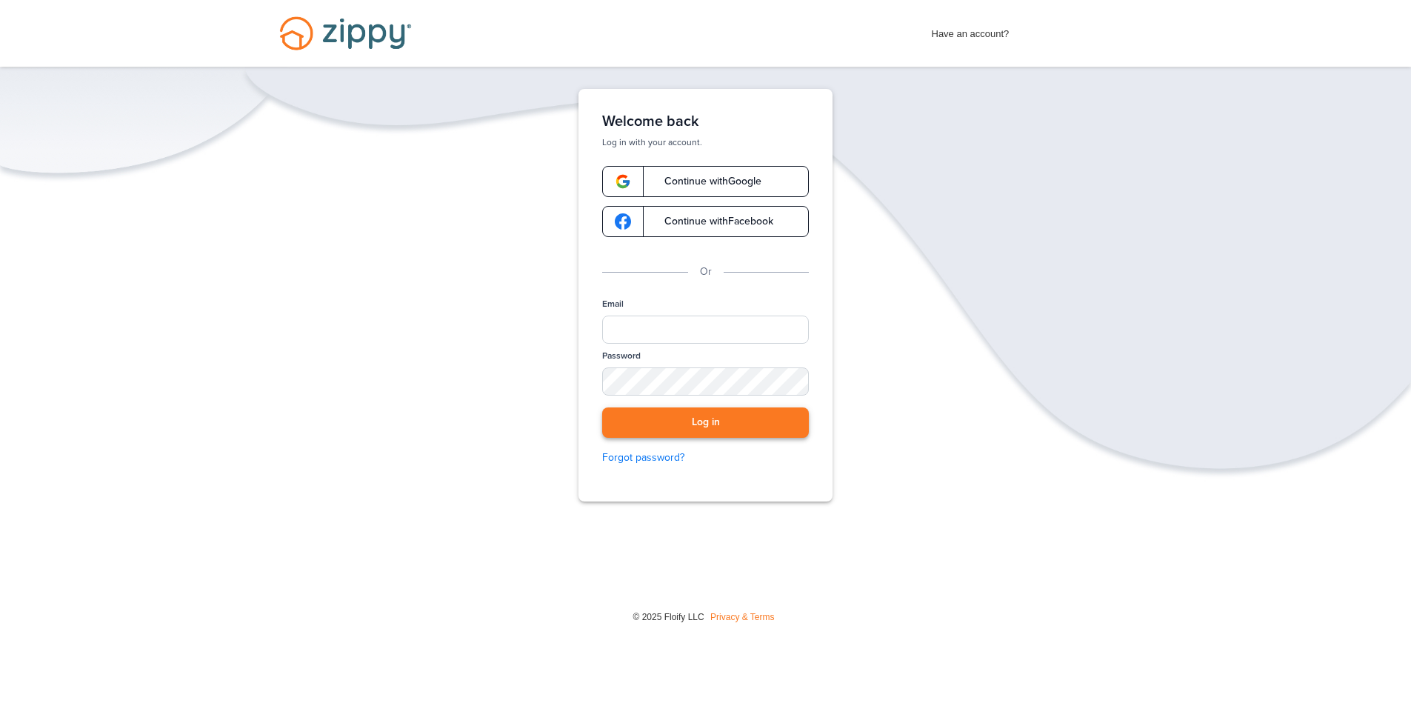  I want to click on span: Continue with Facebook, so click(711, 221).